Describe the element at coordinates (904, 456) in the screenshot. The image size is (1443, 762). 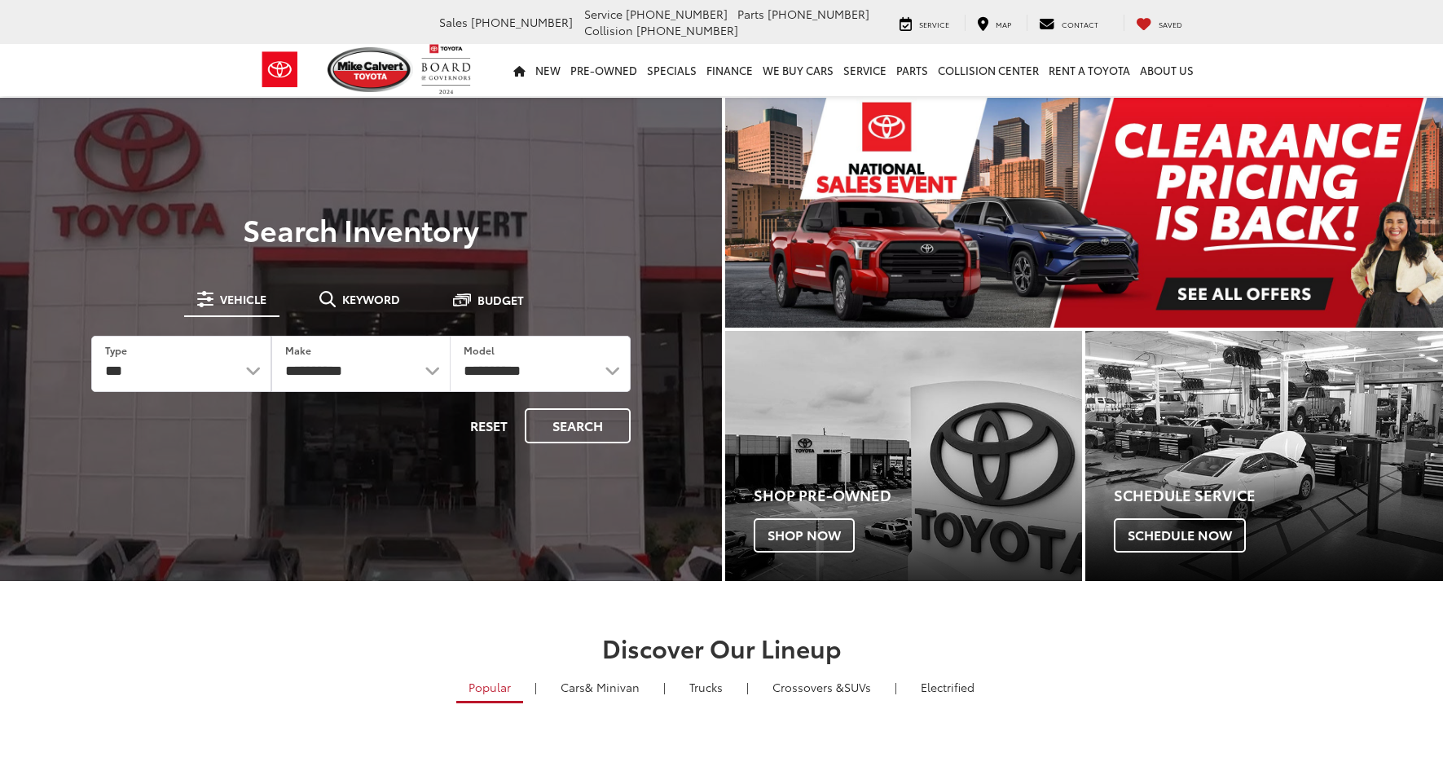
I see `a: Shop Pre-Owned Shop Now` at that location.